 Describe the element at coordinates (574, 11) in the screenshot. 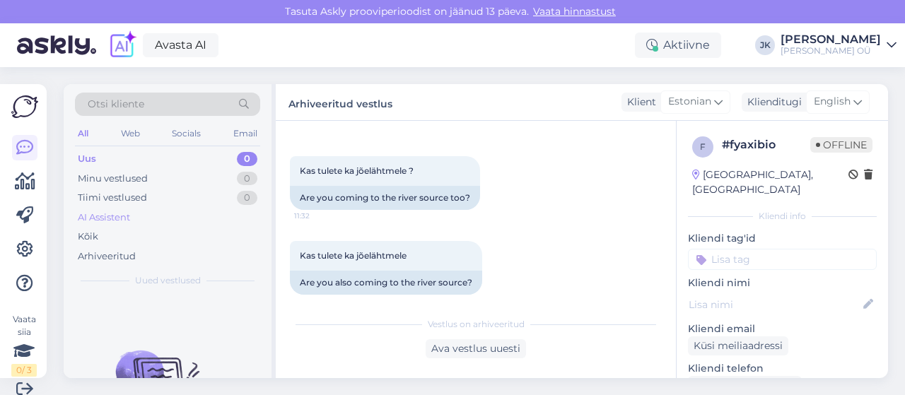

I see `a: Vaata hinnastust` at that location.